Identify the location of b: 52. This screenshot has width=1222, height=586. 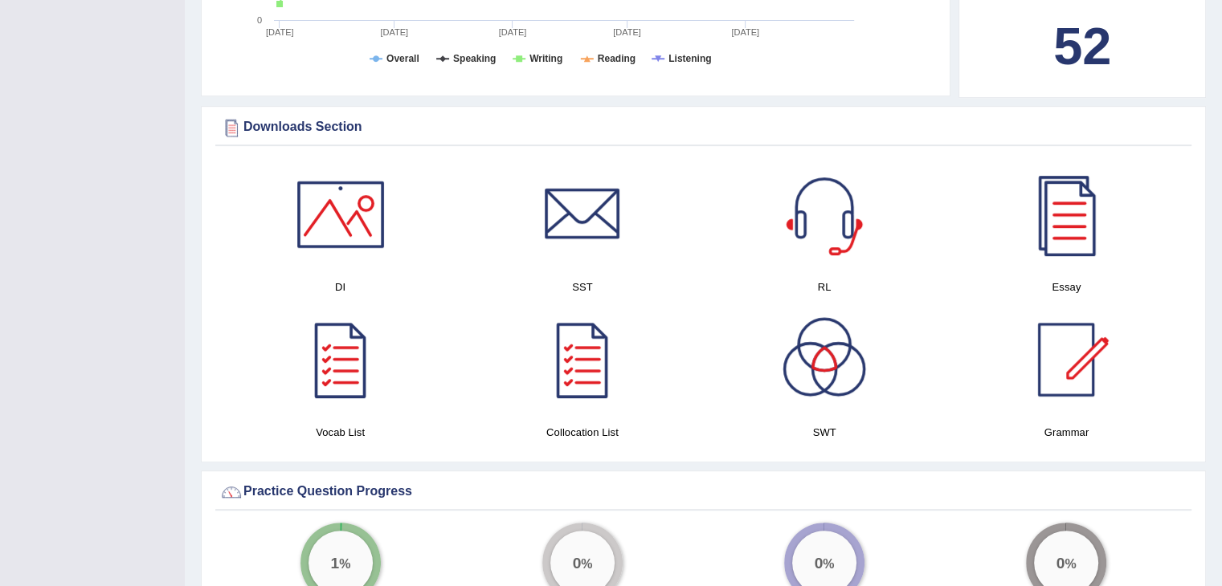
(1082, 46).